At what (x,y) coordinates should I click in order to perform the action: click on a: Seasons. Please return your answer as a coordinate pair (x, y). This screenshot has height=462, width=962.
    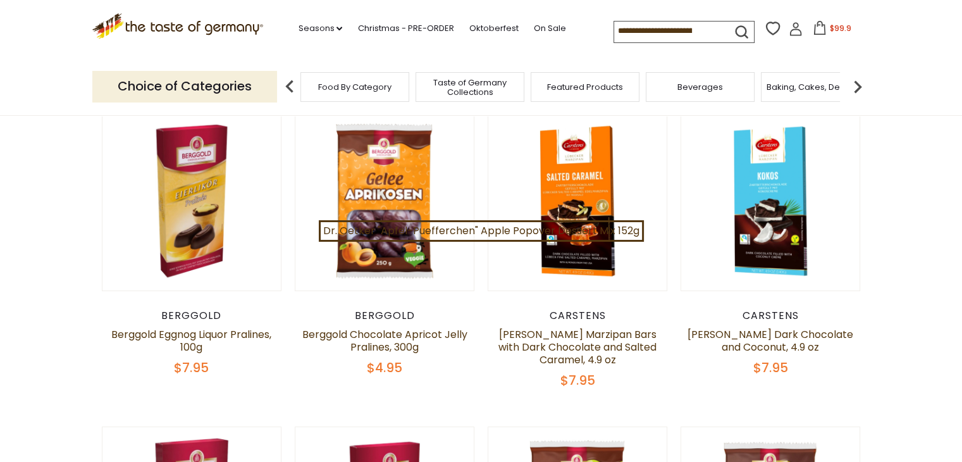
    Looking at the image, I should click on (320, 28).